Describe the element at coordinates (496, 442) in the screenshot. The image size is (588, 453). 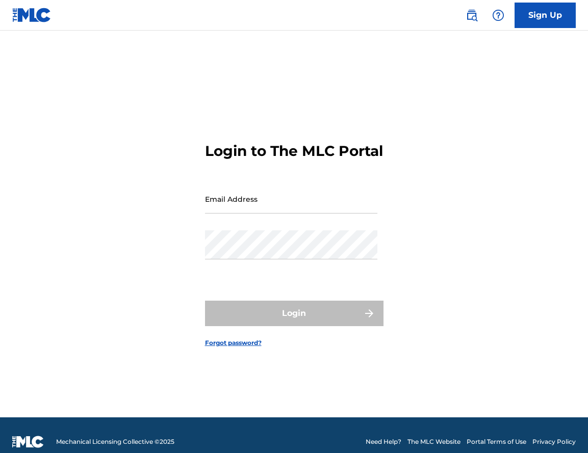
I see `a: Portal Terms of Use` at that location.